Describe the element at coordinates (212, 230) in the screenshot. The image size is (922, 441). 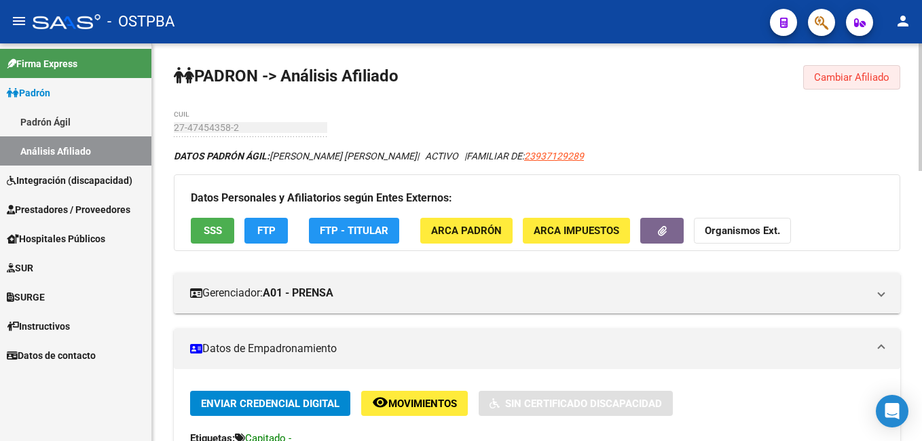
I see `button: SSS` at that location.